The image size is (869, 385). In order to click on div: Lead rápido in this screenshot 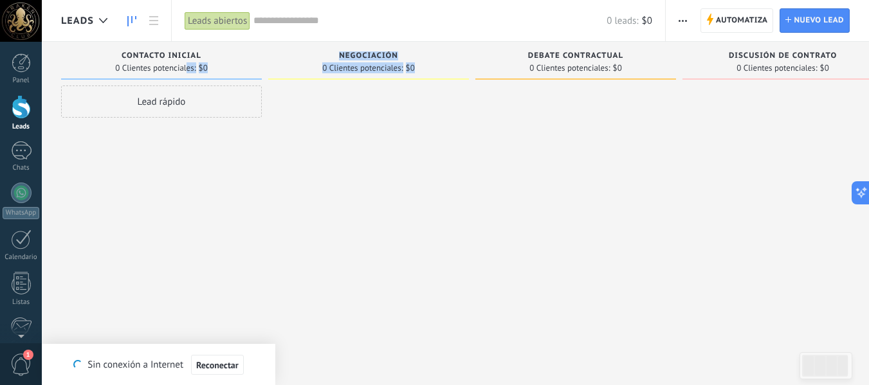, I will do `click(161, 102)`.